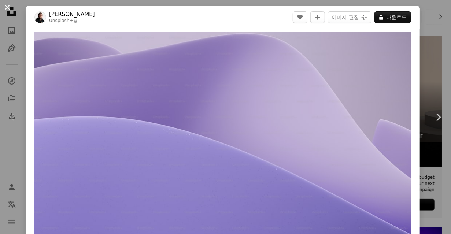 The image size is (451, 234). Describe the element at coordinates (318, 17) in the screenshot. I see `button: 컬렉션에 추가` at that location.